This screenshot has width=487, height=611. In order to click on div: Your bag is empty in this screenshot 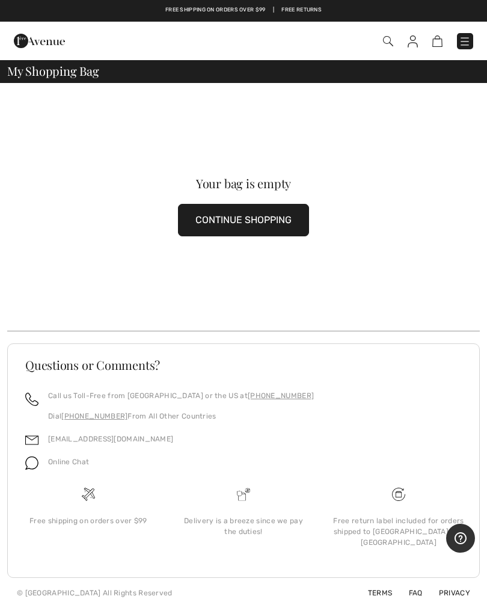, I will do `click(243, 183)`.